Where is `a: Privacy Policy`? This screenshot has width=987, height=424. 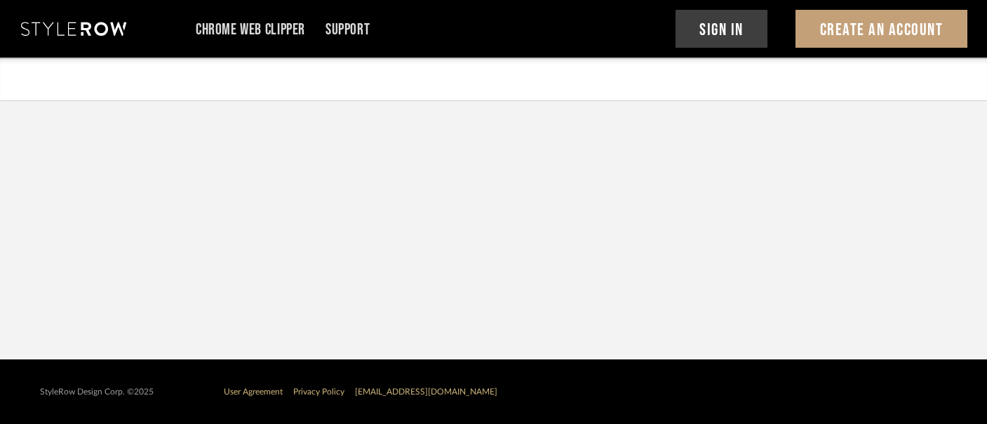 a: Privacy Policy is located at coordinates (318, 391).